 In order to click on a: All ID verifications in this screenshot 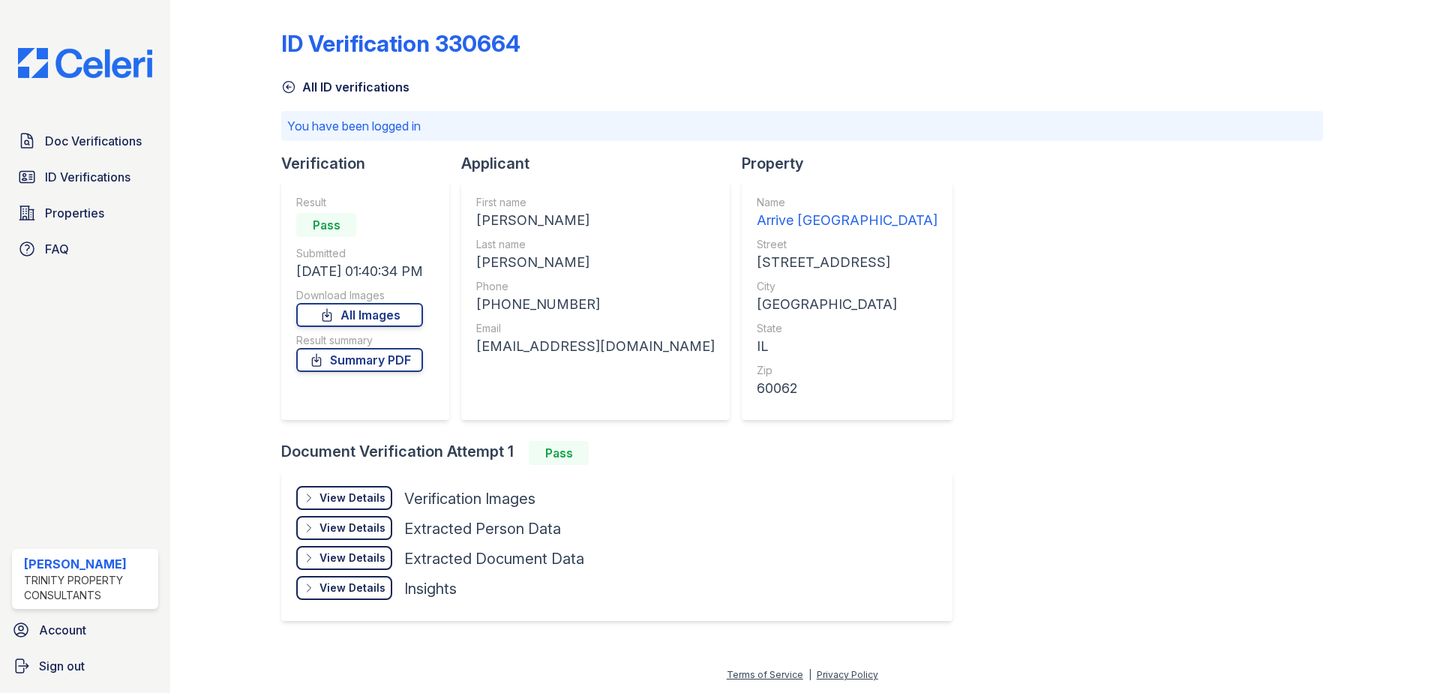, I will do `click(345, 87)`.